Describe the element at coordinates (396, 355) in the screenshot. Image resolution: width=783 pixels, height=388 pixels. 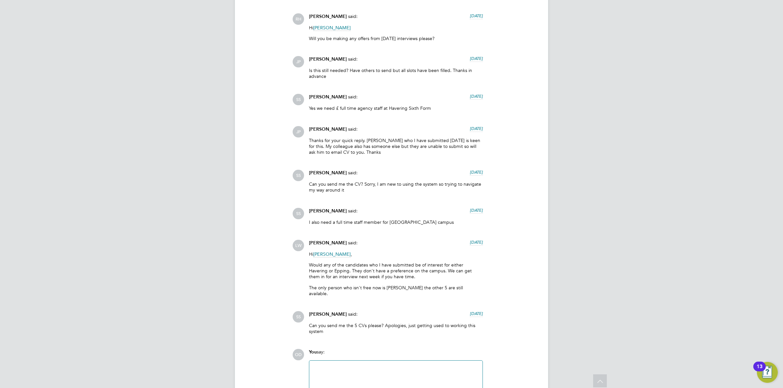
I see `div: say:` at that location.